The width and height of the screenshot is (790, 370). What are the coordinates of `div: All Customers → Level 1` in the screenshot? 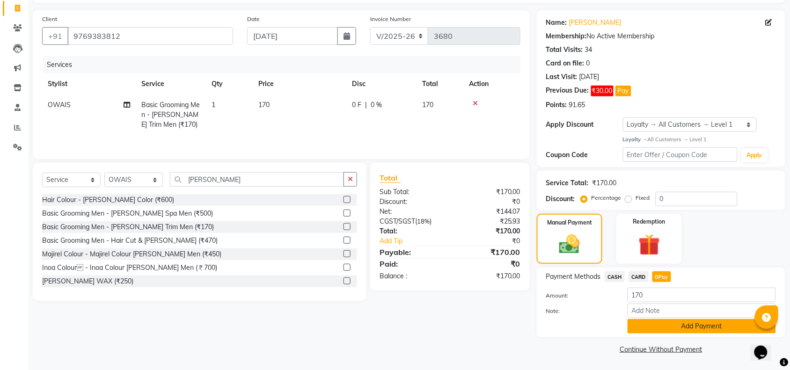 It's located at (699, 140).